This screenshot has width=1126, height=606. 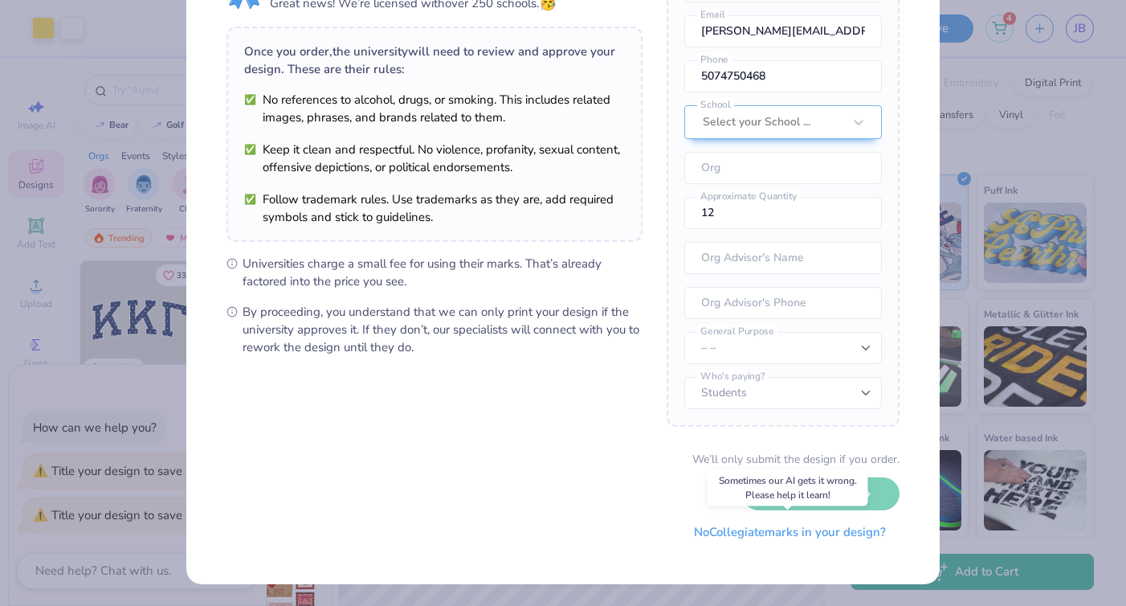 What do you see at coordinates (435, 208) in the screenshot?
I see `li: Follow trademark rules. Use trademarks as they are, add required symbols and stick to guidelines.` at bounding box center [435, 208].